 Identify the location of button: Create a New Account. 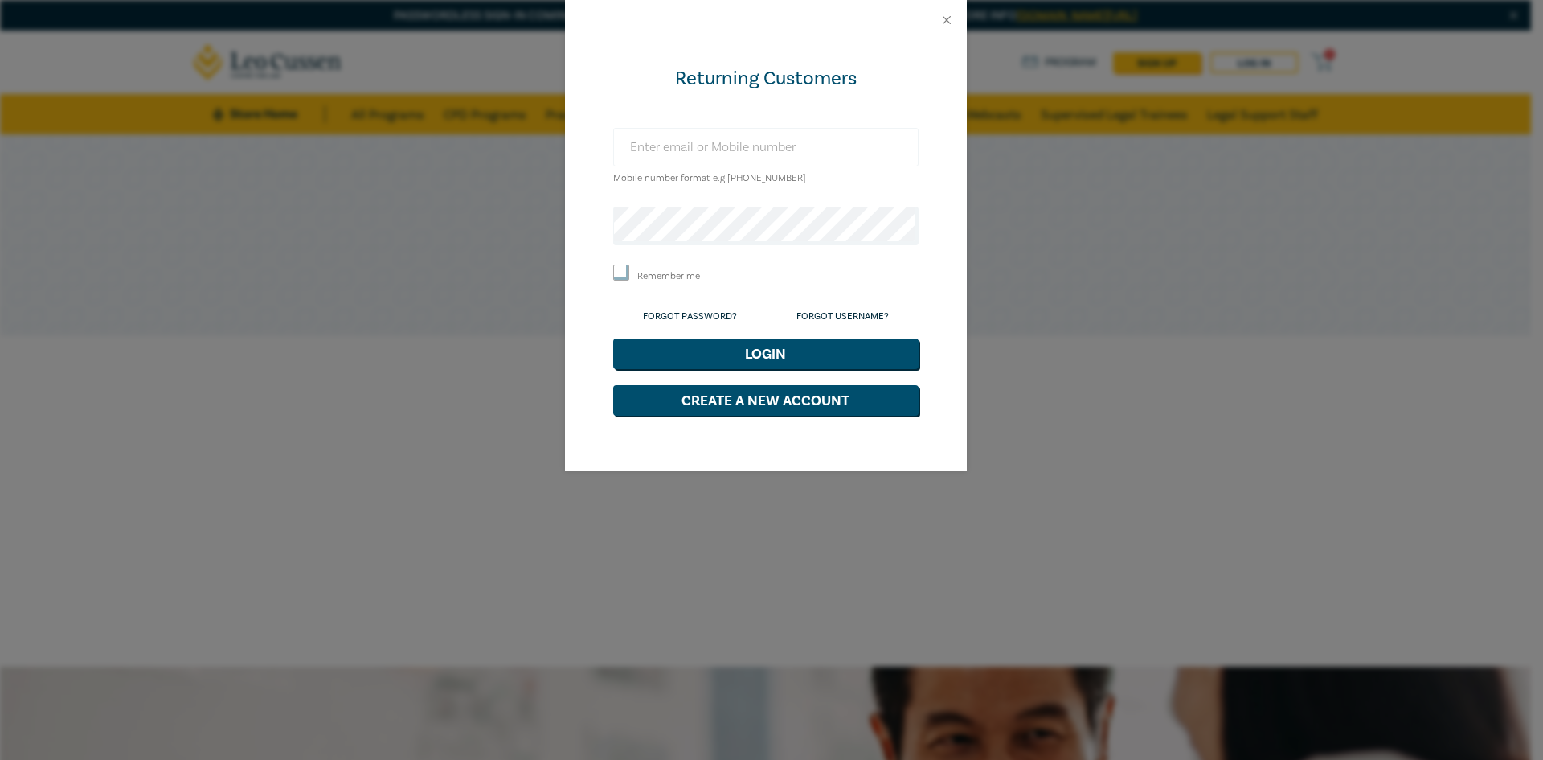
(766, 400).